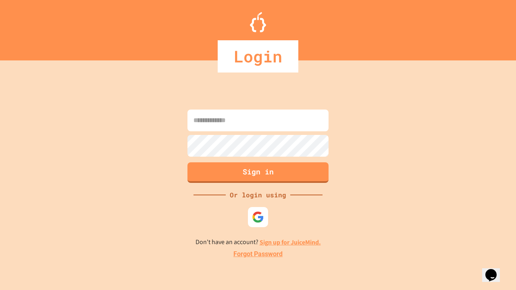 Image resolution: width=516 pixels, height=290 pixels. I want to click on img: Logo.svg, so click(258, 22).